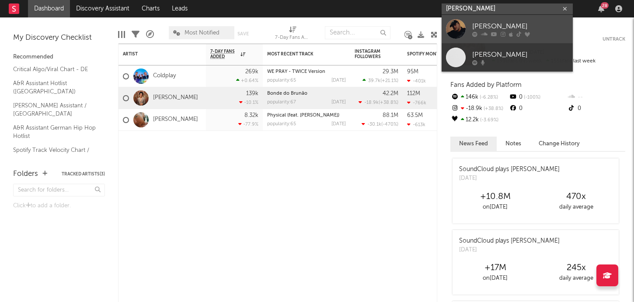  I want to click on span: -3.69 %, so click(488, 120).